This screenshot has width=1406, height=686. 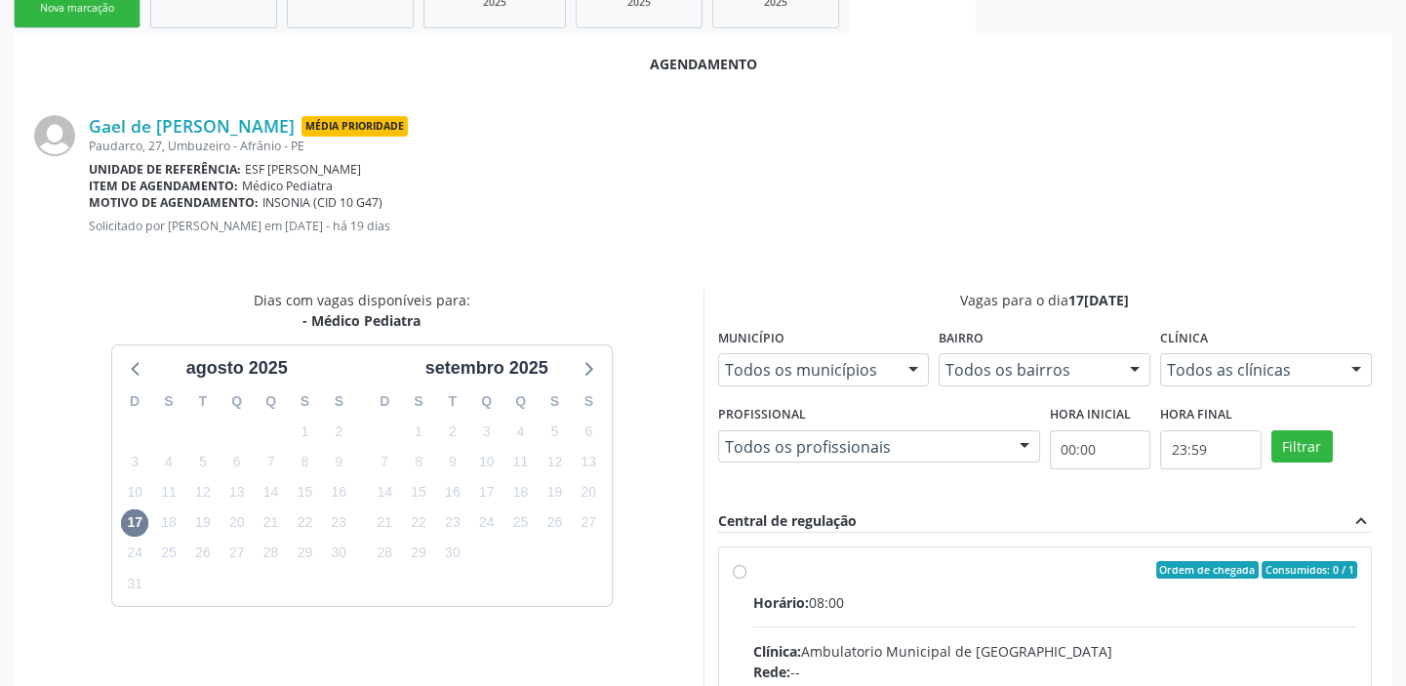 I want to click on span: Todos os profissionais, so click(x=863, y=447).